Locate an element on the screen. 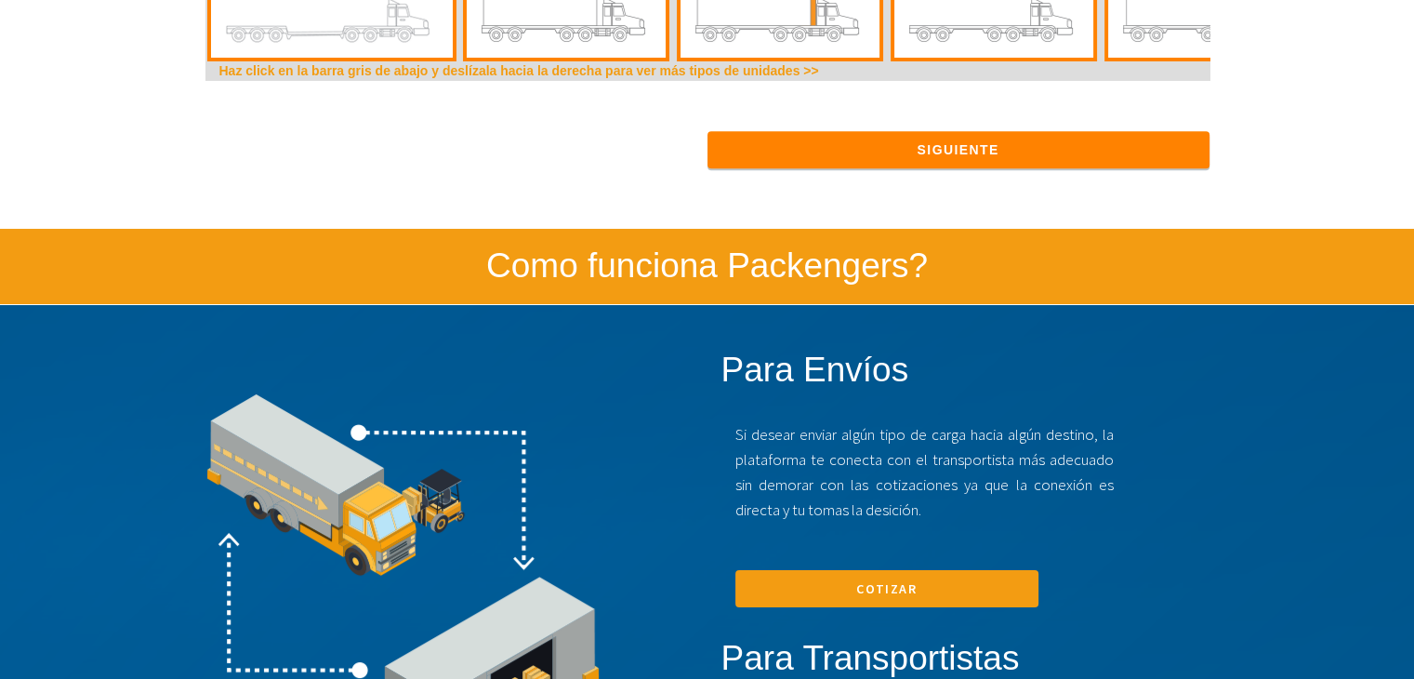 The width and height of the screenshot is (1414, 679). button: Siguiente is located at coordinates (958, 150).